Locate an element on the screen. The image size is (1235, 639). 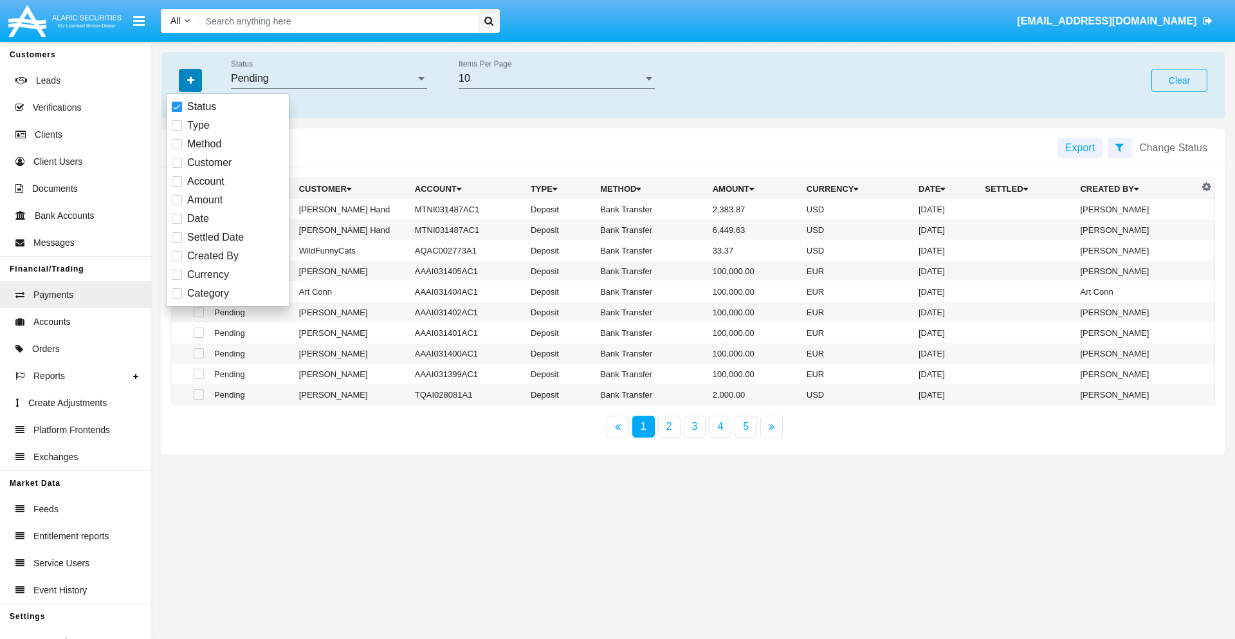
a: 1 is located at coordinates (643, 426).